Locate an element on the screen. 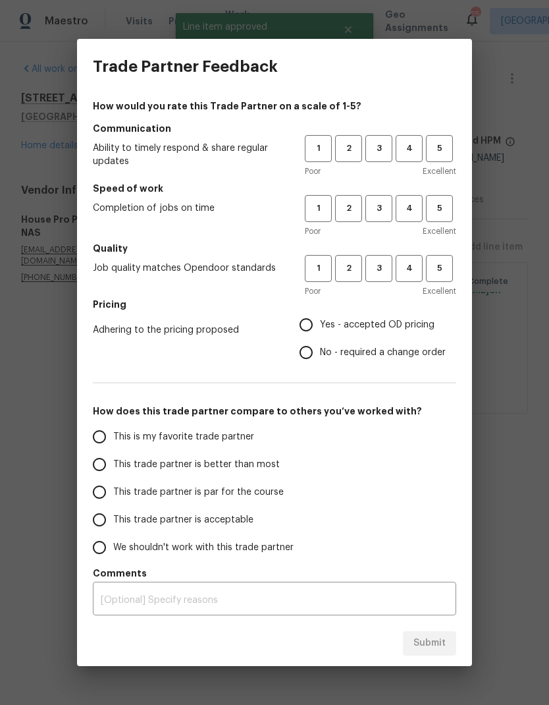  span: Completion of jobs on time is located at coordinates (188, 208).